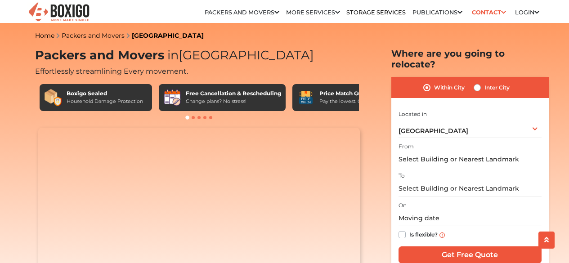 The height and width of the screenshot is (263, 569). I want to click on a: Login, so click(527, 12).